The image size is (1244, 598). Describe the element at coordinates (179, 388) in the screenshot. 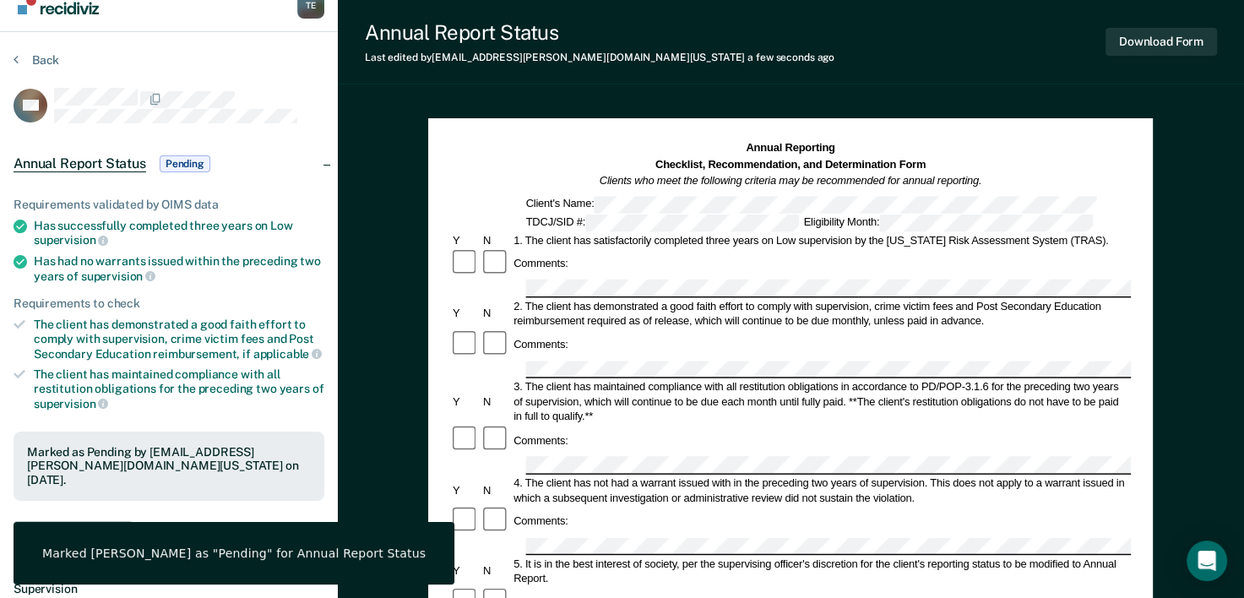

I see `div: The client has maintained compliance with all restitution obligations for the preceding two years of` at that location.